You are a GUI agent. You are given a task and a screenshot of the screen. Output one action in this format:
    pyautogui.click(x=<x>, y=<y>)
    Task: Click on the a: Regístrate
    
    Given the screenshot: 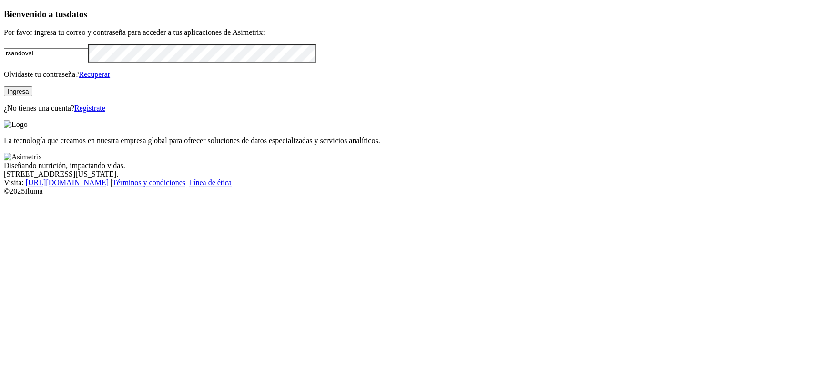 What is the action you would take?
    pyautogui.click(x=90, y=108)
    